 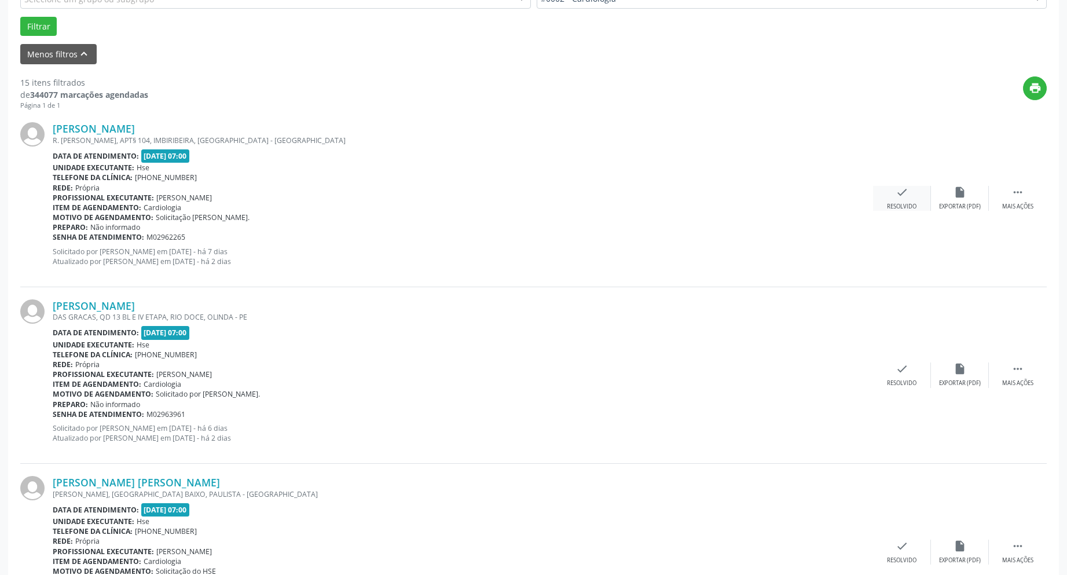 I want to click on div: DAS GRACAS, QD 13 BL E IV ETAPA, RIO DOCE, OLINDA - PE, so click(x=463, y=317).